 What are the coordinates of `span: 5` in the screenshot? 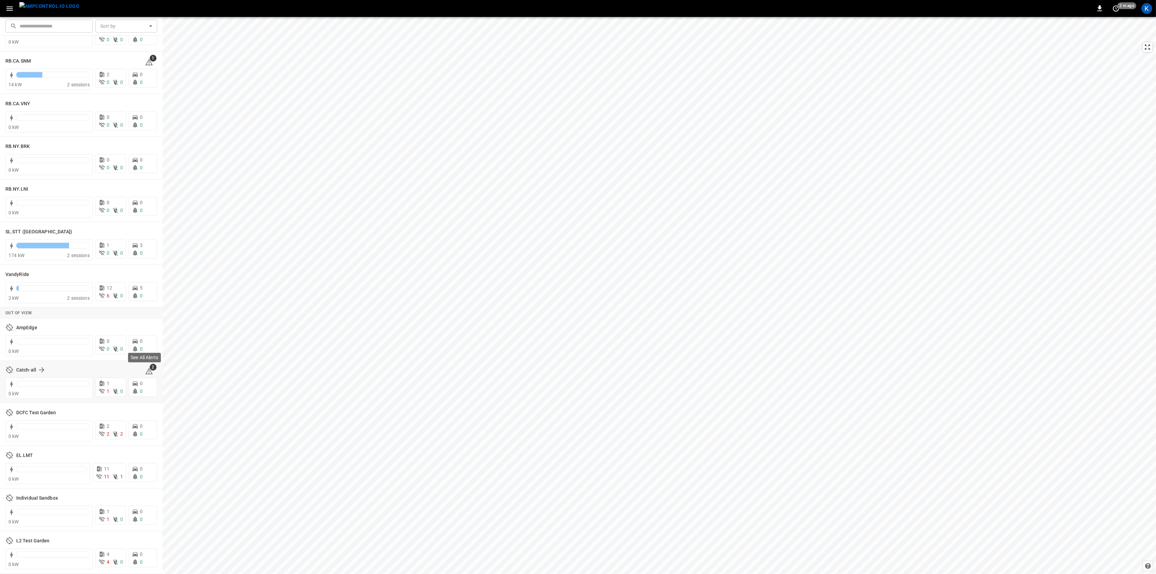 It's located at (141, 288).